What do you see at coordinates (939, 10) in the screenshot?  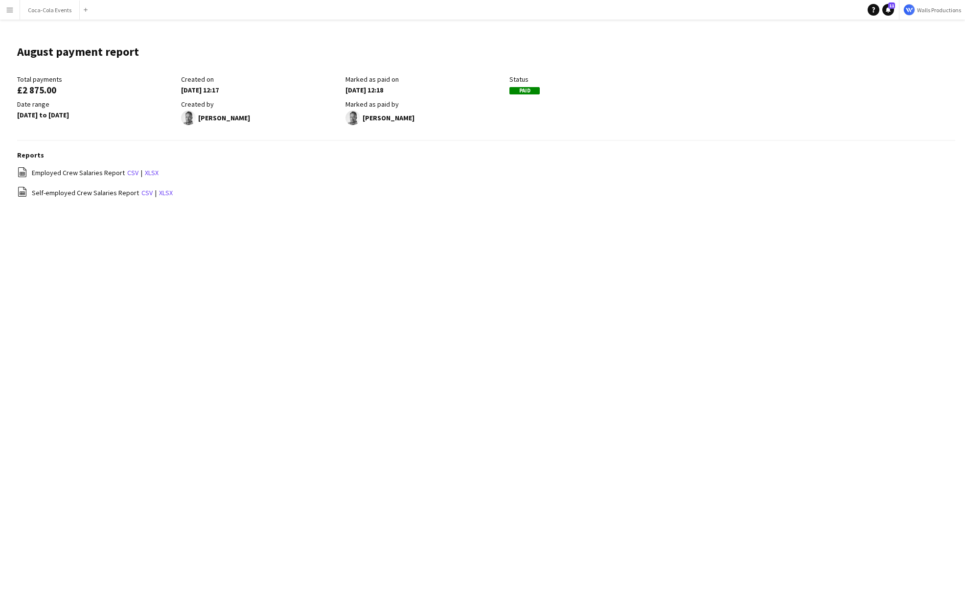 I see `span: Walls Productions` at bounding box center [939, 10].